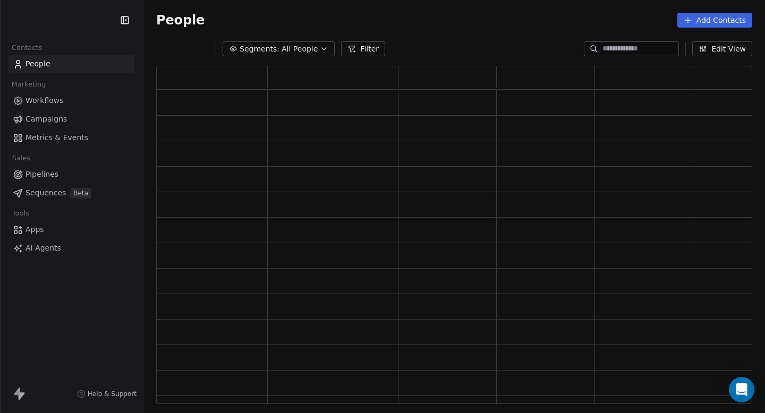 The width and height of the screenshot is (765, 413). Describe the element at coordinates (42, 174) in the screenshot. I see `span: Pipelines` at that location.